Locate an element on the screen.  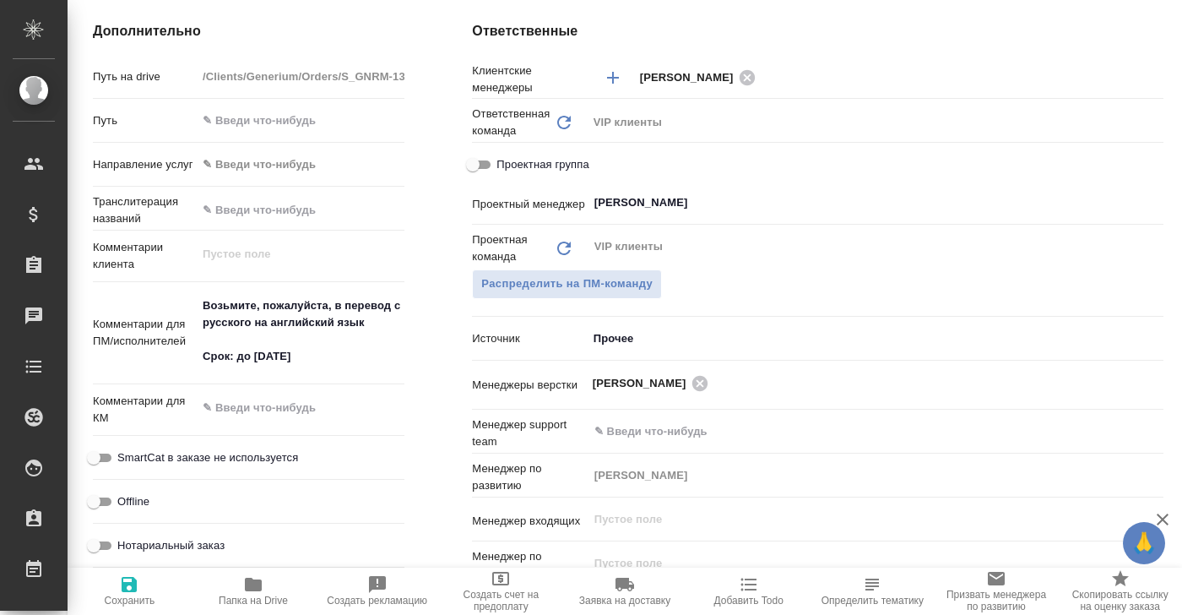
p: Комментарии для КМ is located at coordinates (144, 409).